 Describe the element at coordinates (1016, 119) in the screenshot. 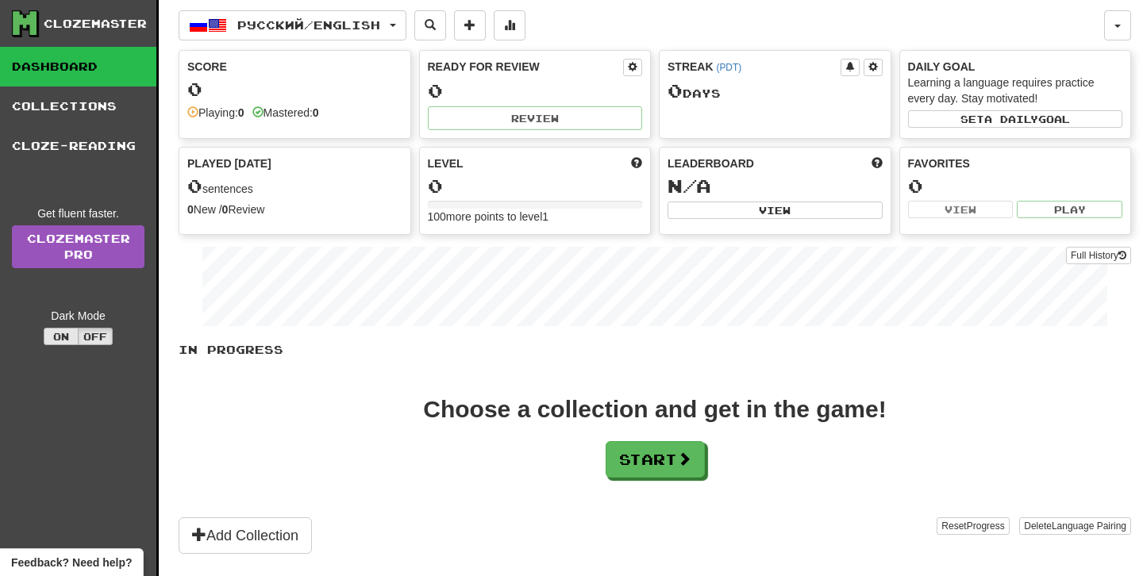

I see `button: Seta dailygoal` at that location.